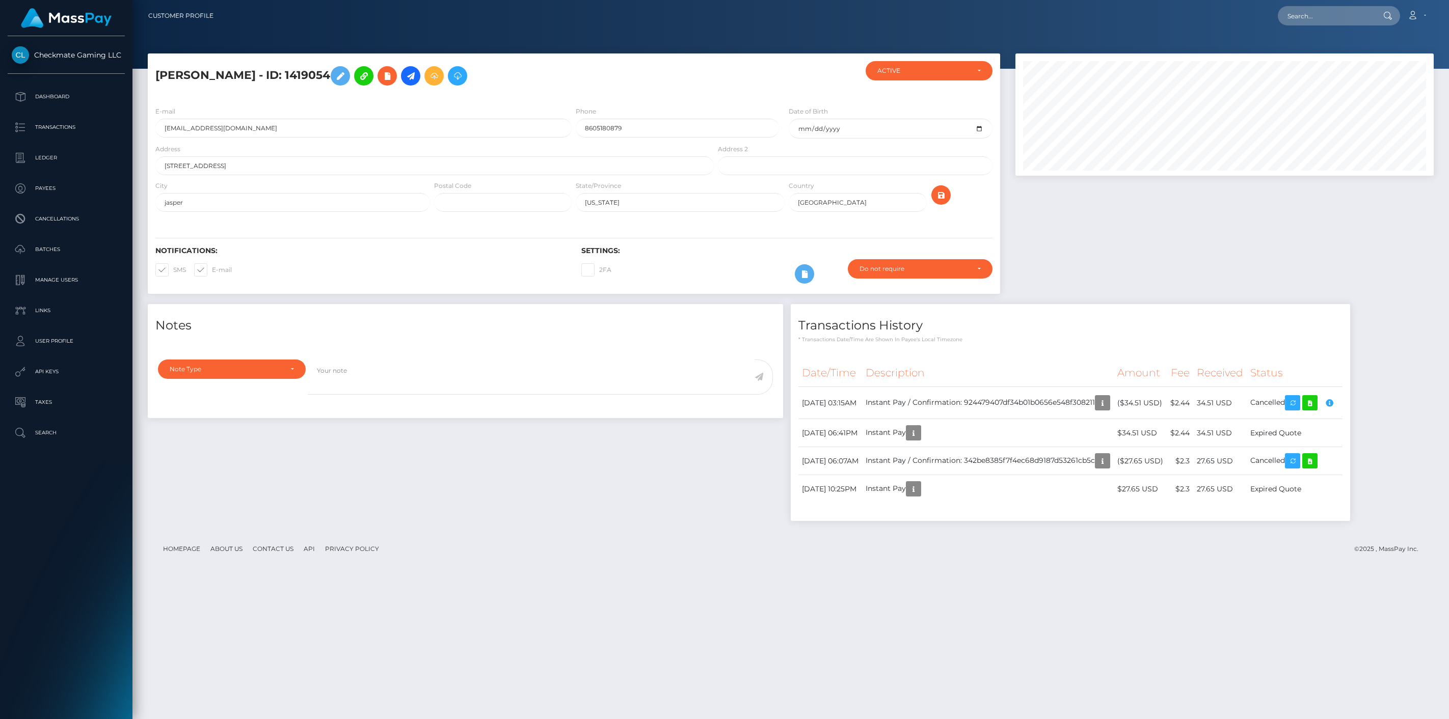 The height and width of the screenshot is (719, 1449). What do you see at coordinates (66, 280) in the screenshot?
I see `p: Manage Users` at bounding box center [66, 280].